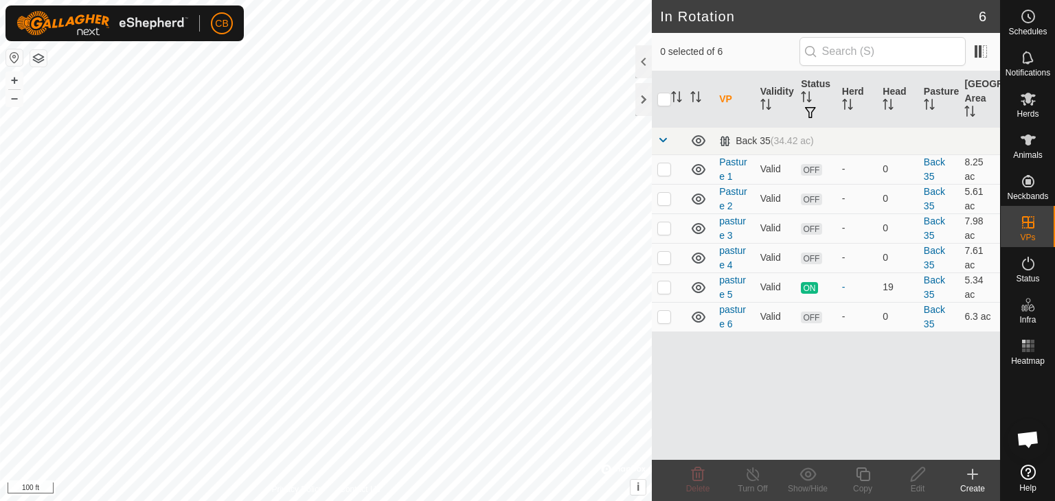 The height and width of the screenshot is (501, 1055). I want to click on div: Copy, so click(863, 489).